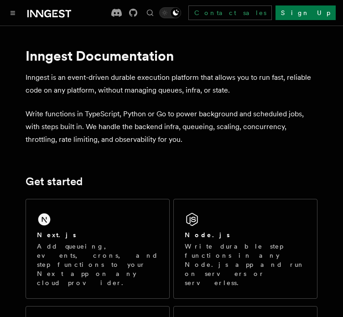  I want to click on p: Inngest is an event-driven durable execution platform that allows you to run fast, reliable code ..., so click(171, 84).